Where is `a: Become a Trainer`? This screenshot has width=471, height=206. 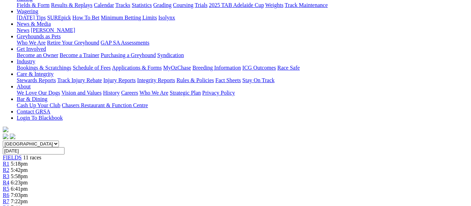
a: Become a Trainer is located at coordinates (79, 55).